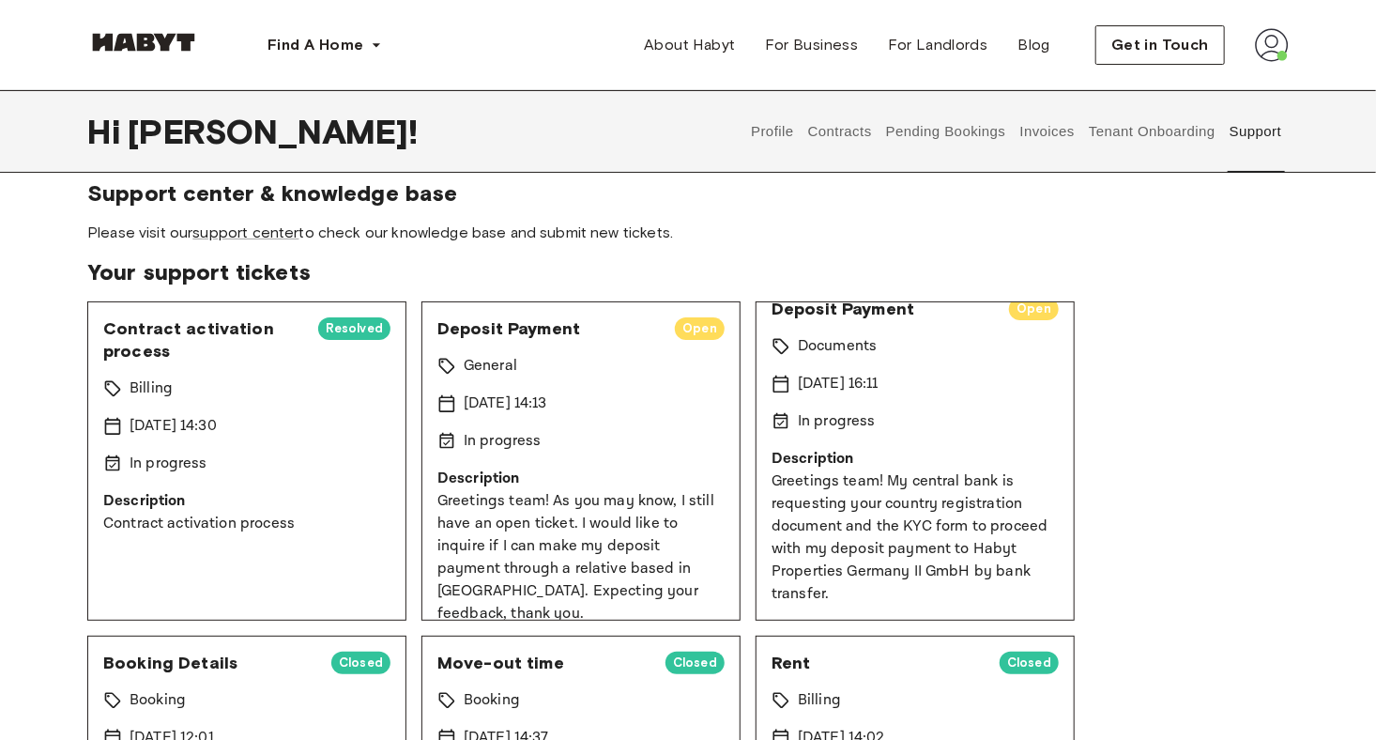 The width and height of the screenshot is (1376, 740). Describe the element at coordinates (354, 328) in the screenshot. I see `span: Resolved` at that location.